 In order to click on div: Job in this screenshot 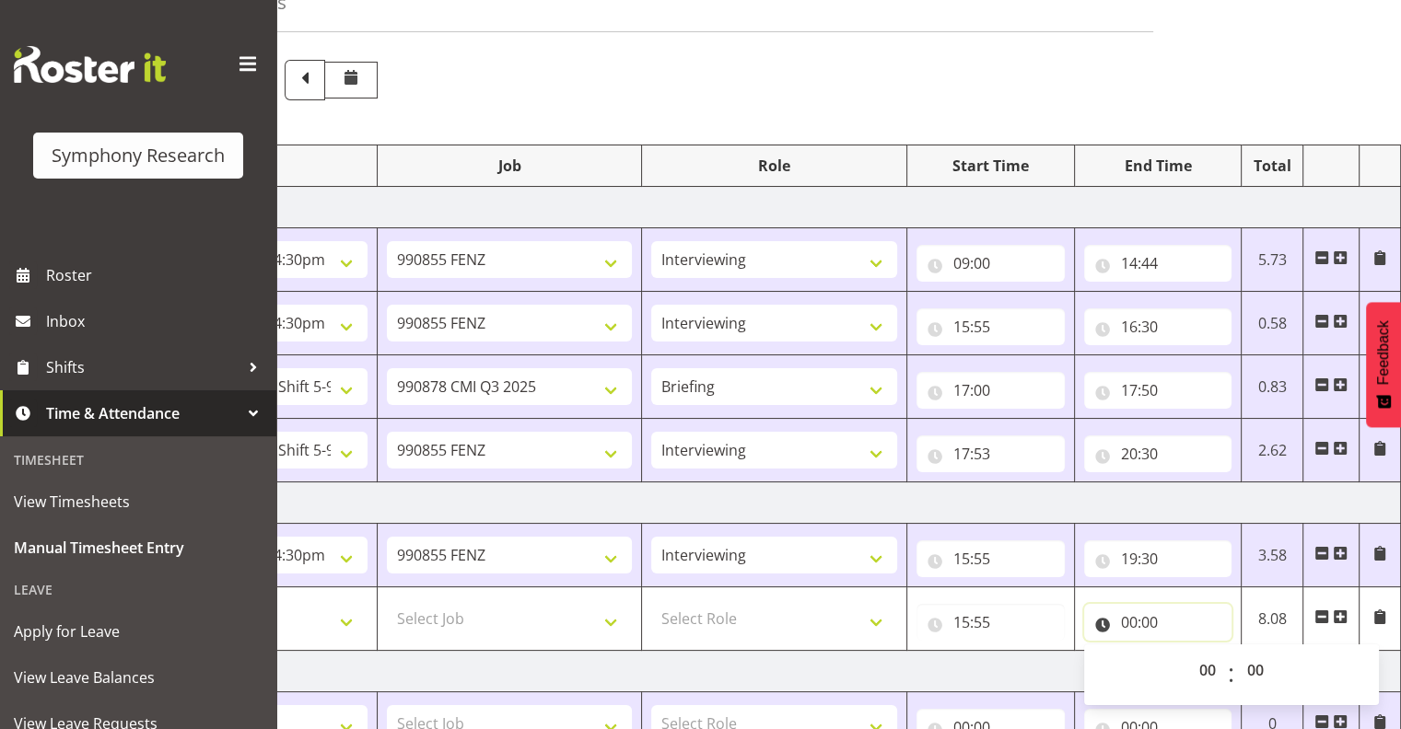, I will do `click(509, 166)`.